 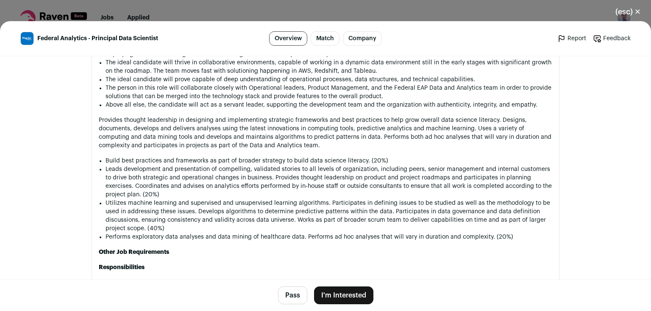 I want to click on a: Company, so click(x=362, y=39).